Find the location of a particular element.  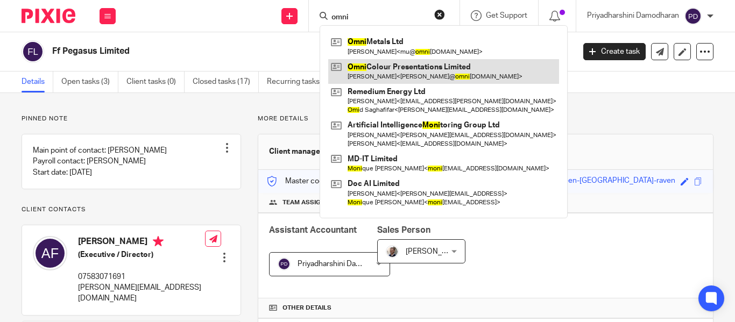

button: Clear is located at coordinates (440, 15).